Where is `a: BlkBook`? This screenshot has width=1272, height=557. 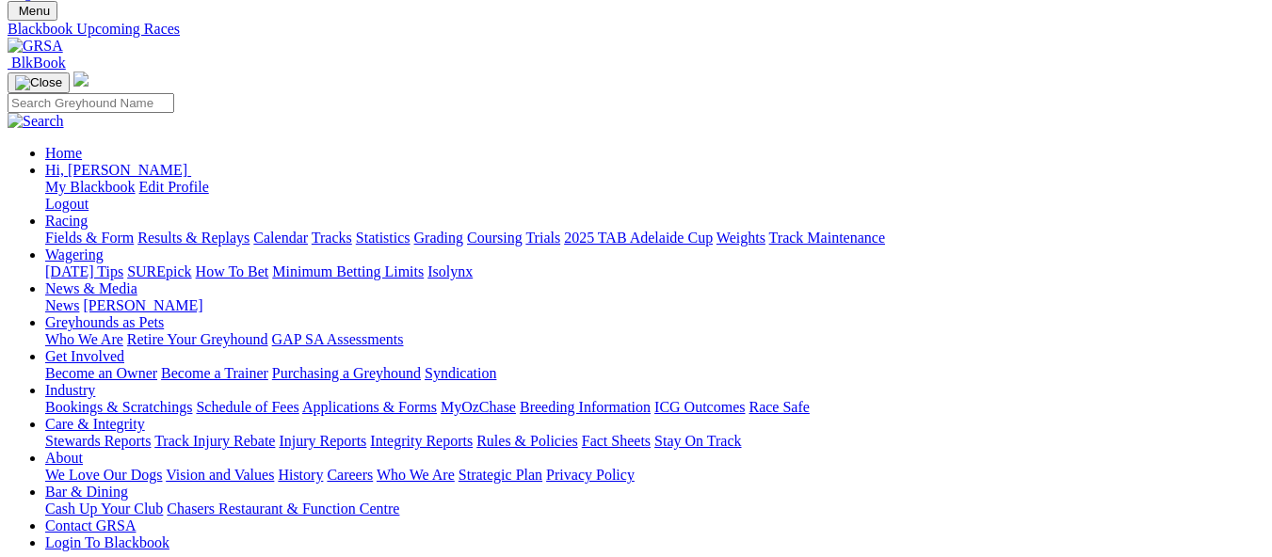 a: BlkBook is located at coordinates (37, 62).